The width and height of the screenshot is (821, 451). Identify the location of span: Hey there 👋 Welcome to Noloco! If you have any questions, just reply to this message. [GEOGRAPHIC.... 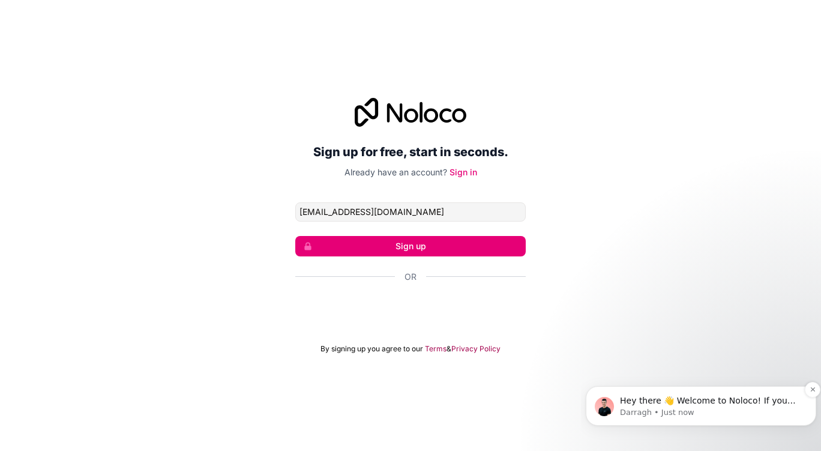
(127, 52).